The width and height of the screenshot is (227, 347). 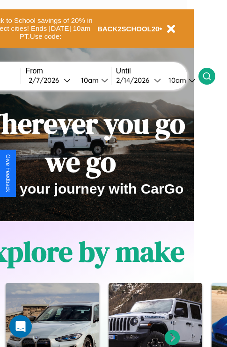 I want to click on b: BACK2SCHOOL20, so click(x=128, y=29).